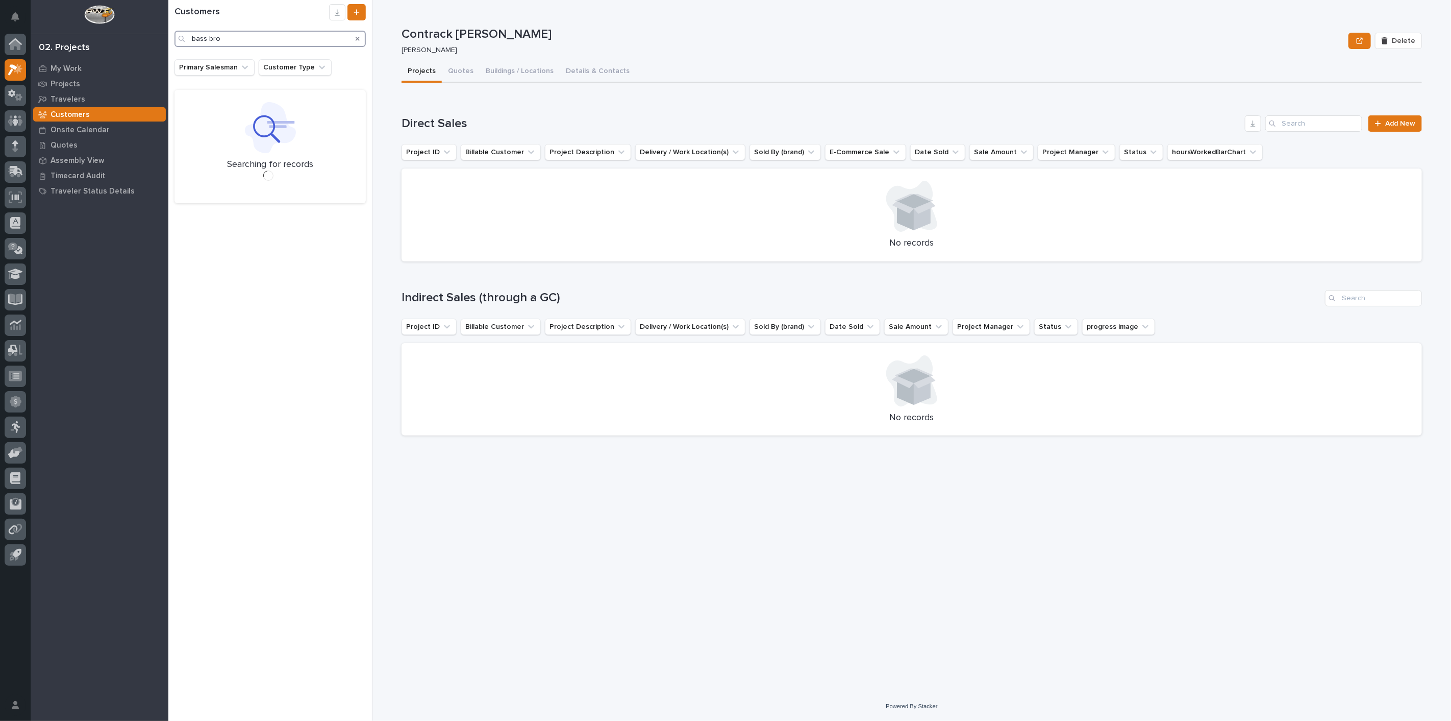 The width and height of the screenshot is (1451, 721). What do you see at coordinates (861, 298) in the screenshot?
I see `h1: Indirect Sales (through a GC)` at bounding box center [861, 298].